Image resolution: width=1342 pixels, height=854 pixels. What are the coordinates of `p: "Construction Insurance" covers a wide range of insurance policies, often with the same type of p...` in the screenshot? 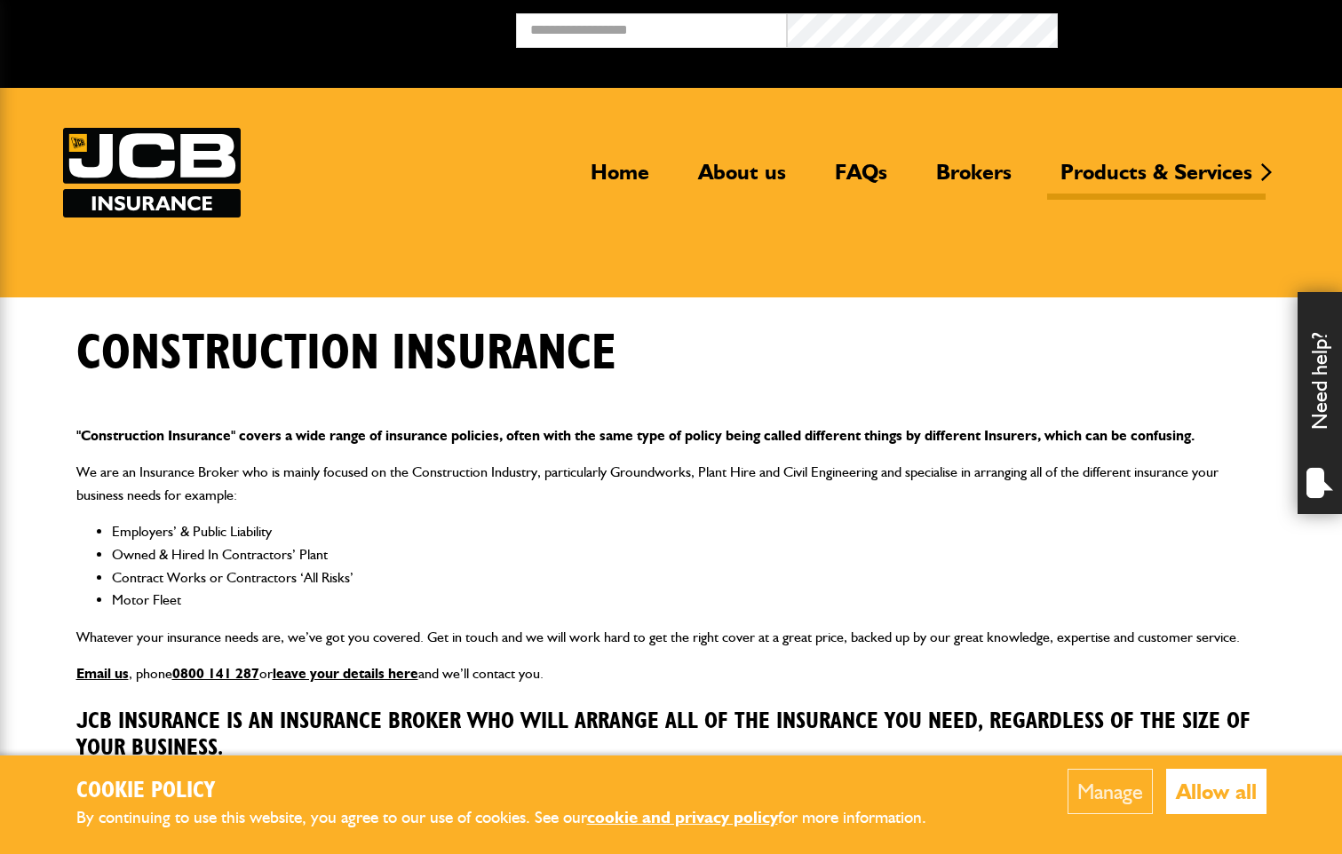 It's located at (671, 436).